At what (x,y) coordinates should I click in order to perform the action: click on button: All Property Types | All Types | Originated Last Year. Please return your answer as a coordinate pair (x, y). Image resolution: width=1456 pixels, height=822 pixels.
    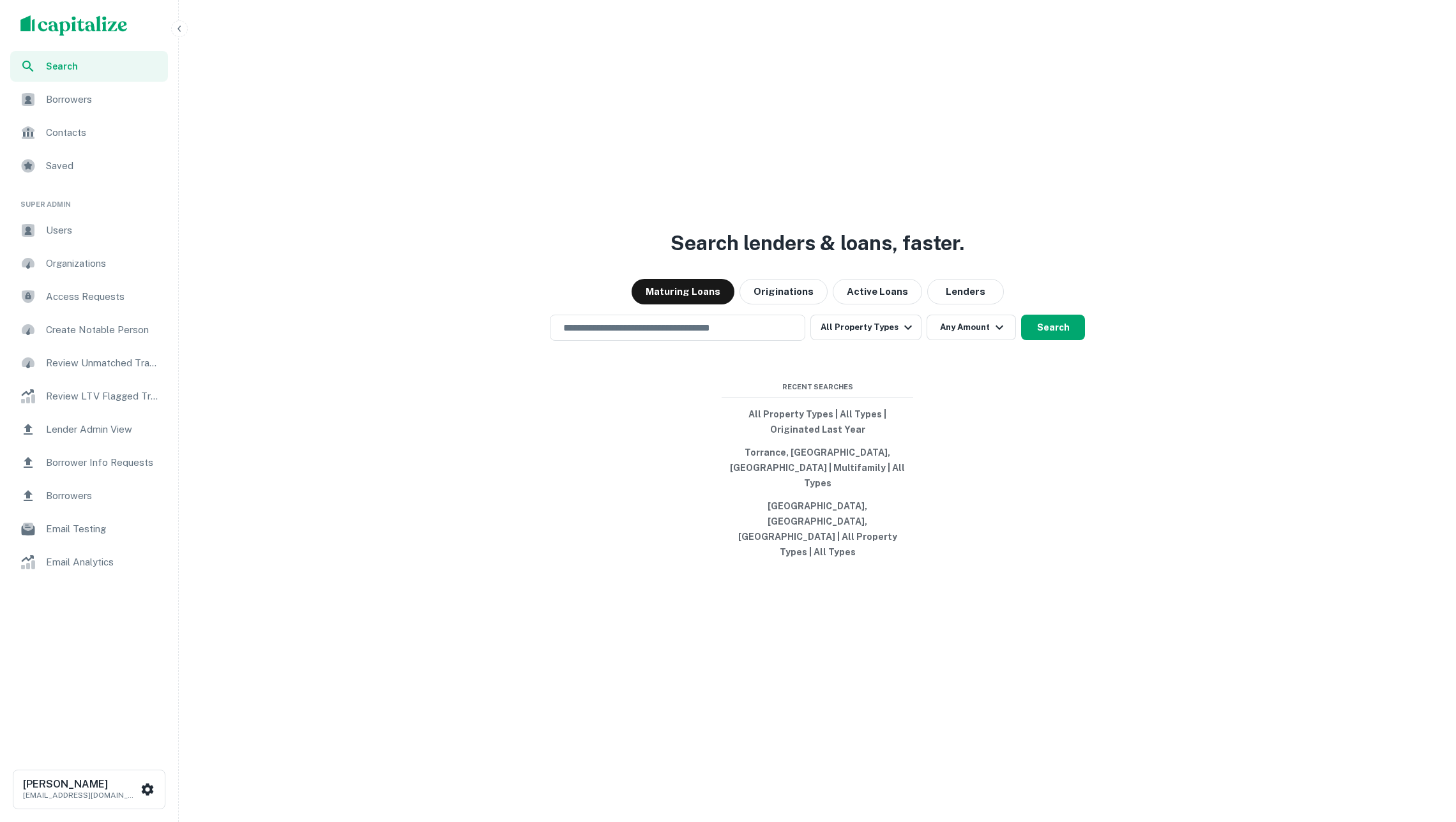
    Looking at the image, I should click on (817, 422).